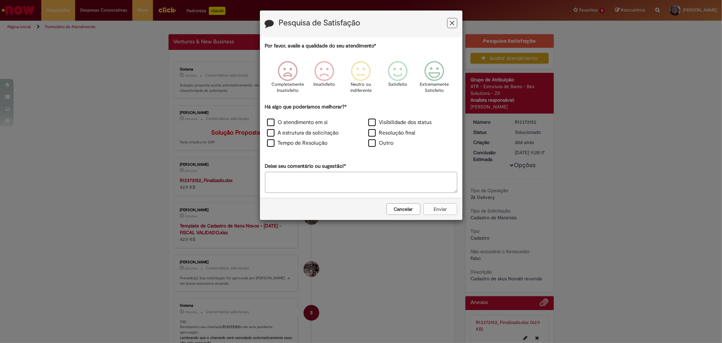 The image size is (722, 343). Describe the element at coordinates (361, 79) in the screenshot. I see `div: Neutro ou indiferente` at that location.